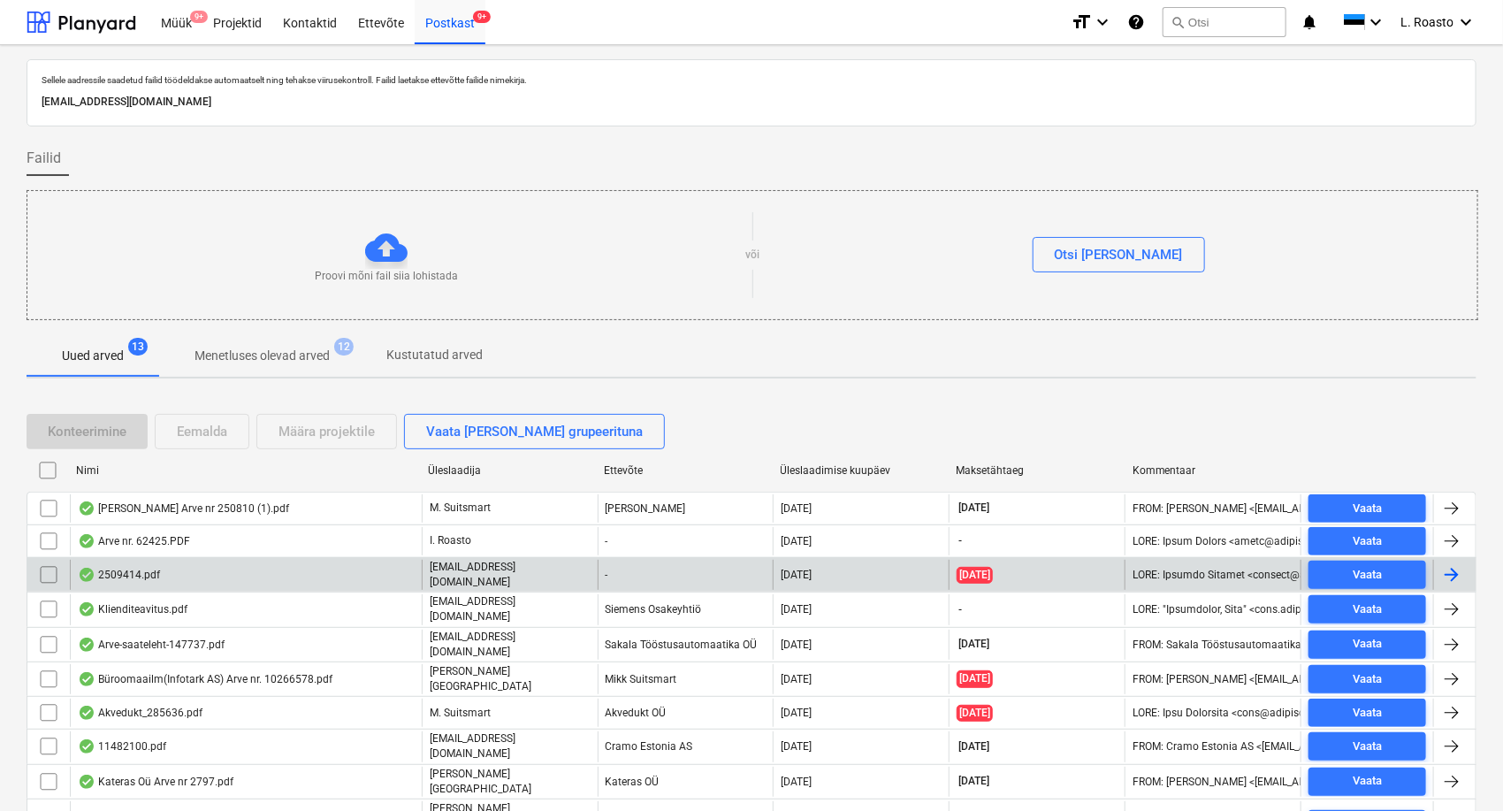  I want to click on div: 11482100.pdf, so click(122, 746).